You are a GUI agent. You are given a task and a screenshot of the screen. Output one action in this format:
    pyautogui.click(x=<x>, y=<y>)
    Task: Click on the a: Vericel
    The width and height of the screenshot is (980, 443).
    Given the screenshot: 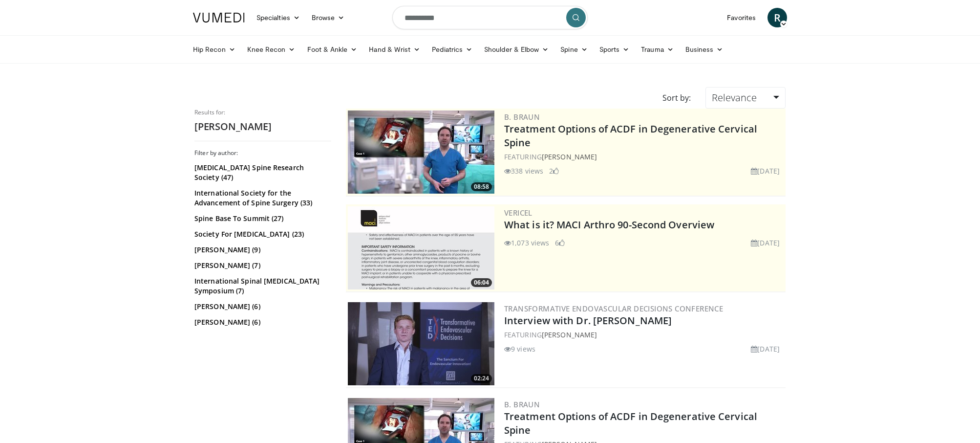 What is the action you would take?
    pyautogui.click(x=518, y=213)
    